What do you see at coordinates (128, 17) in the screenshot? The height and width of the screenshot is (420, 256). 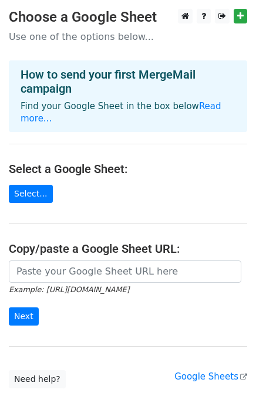 I see `h3: Choose a Google Sheet` at bounding box center [128, 17].